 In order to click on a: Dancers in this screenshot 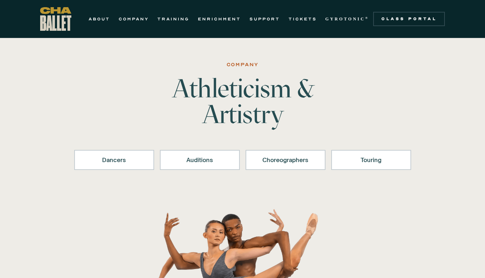, I will do `click(114, 160)`.